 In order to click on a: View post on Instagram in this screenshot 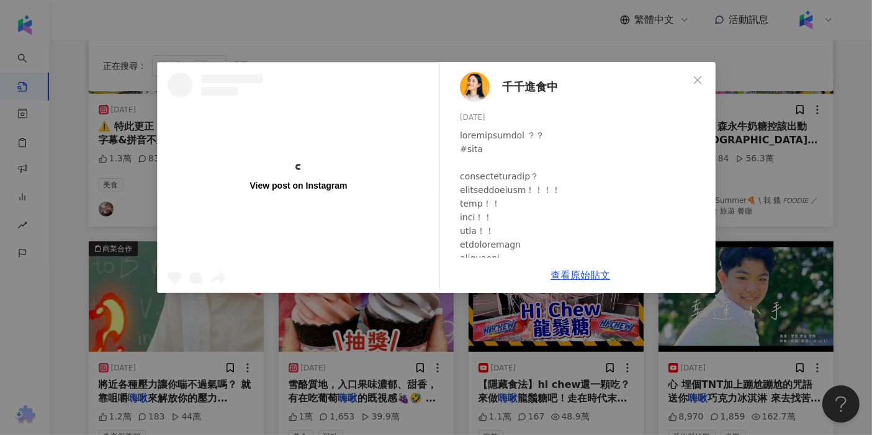, I will do `click(299, 178)`.